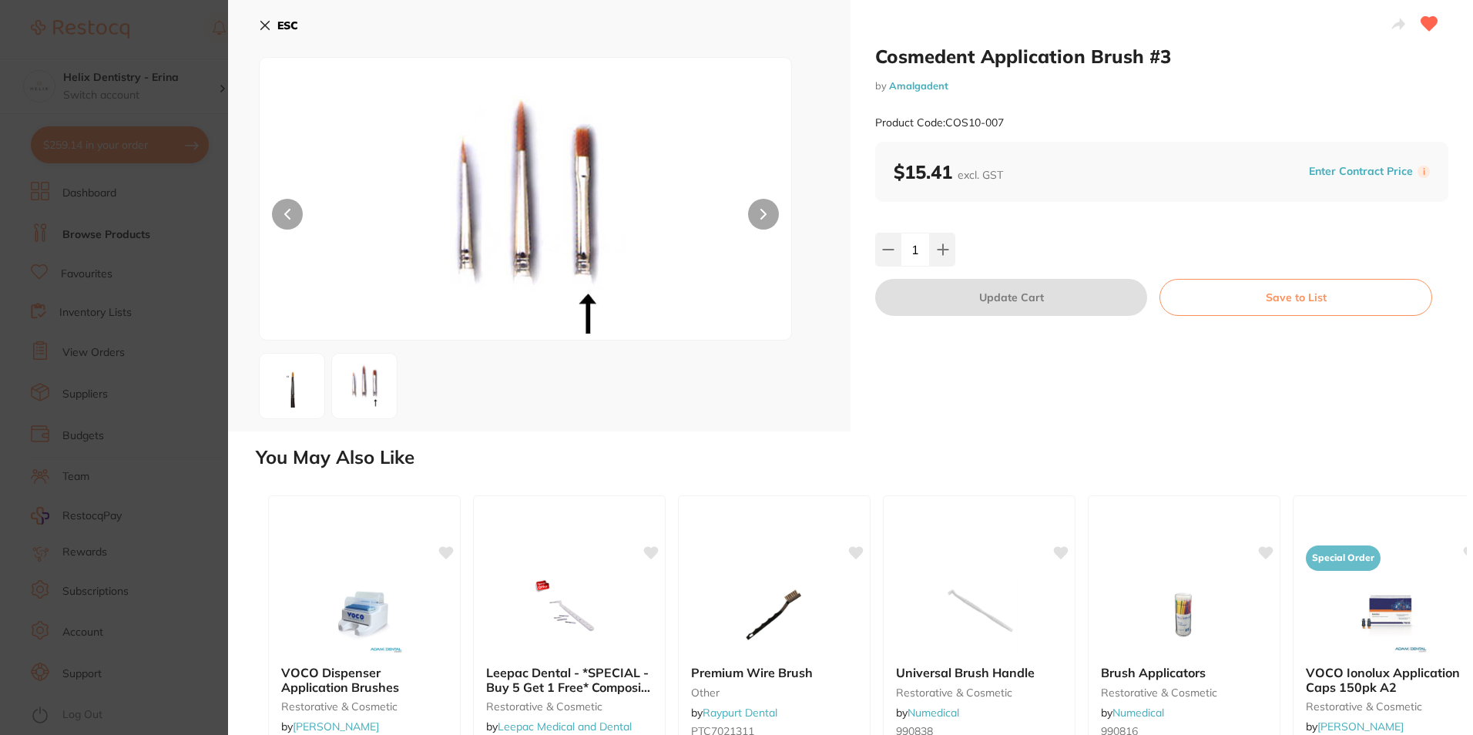  I want to click on button: Save to List, so click(1296, 297).